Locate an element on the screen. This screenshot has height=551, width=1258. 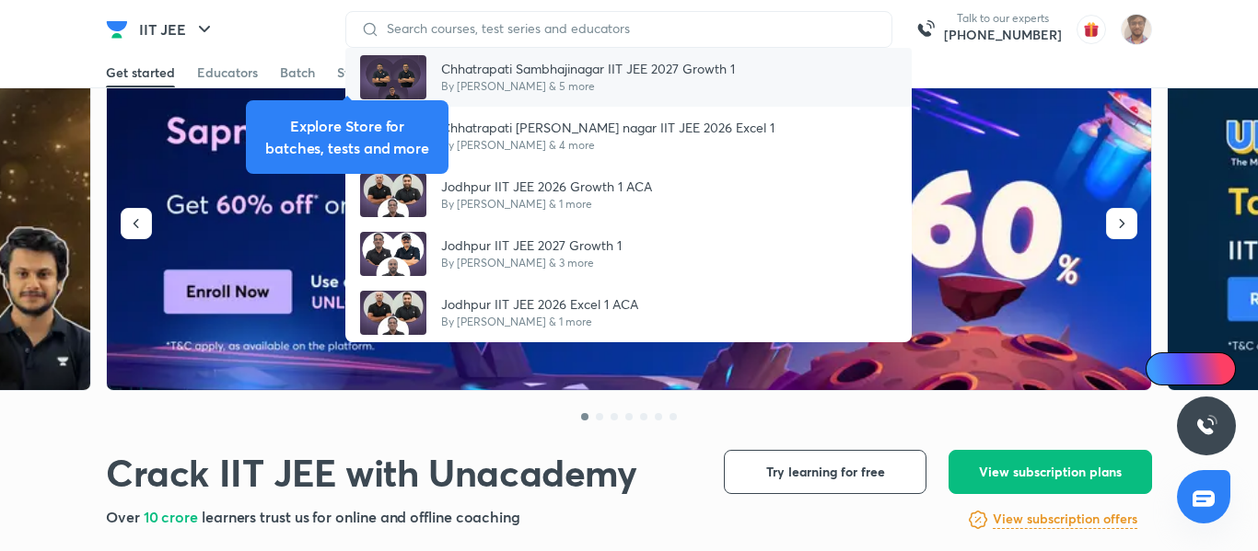
span: 10 crore is located at coordinates (172, 516).